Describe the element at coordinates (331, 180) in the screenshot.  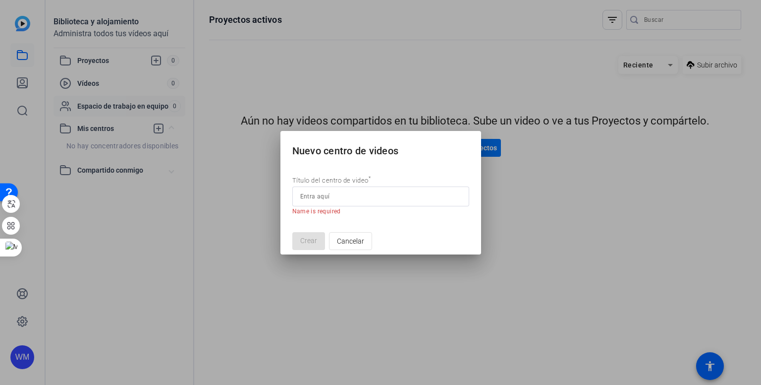
I see `font: Título del centro de video` at that location.